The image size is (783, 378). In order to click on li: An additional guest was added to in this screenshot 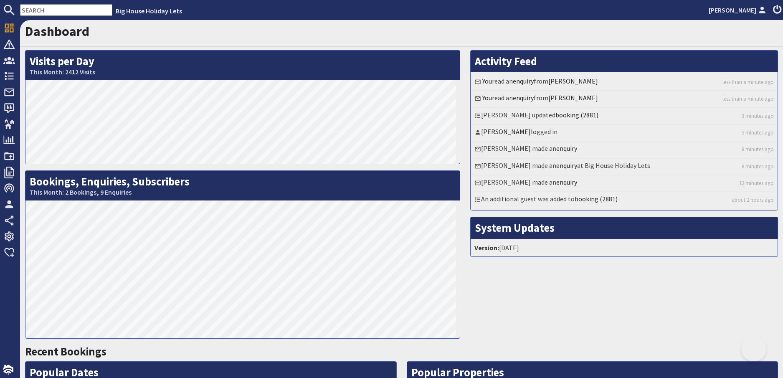, I will do `click(624, 200)`.